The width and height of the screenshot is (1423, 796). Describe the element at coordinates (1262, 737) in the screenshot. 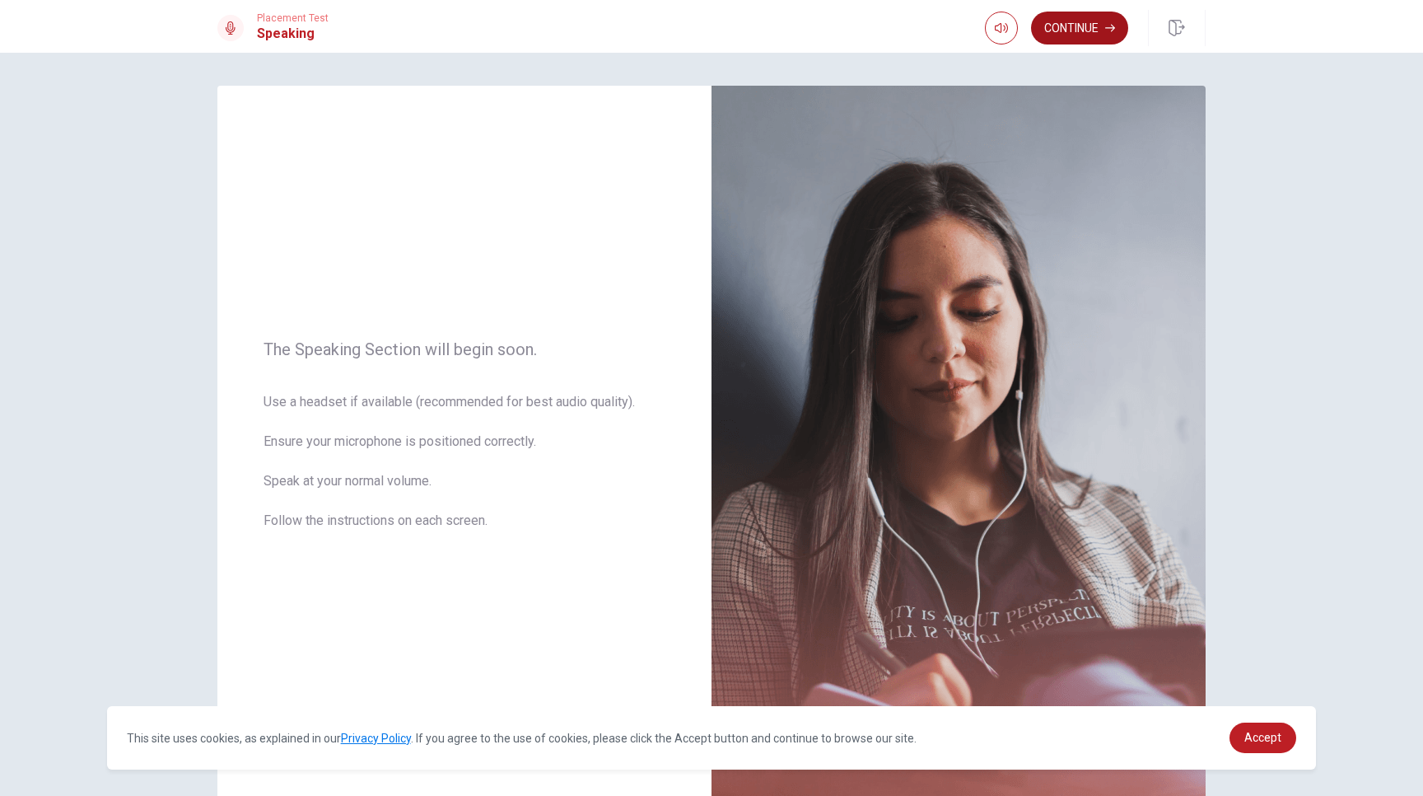

I see `span: Accept` at that location.